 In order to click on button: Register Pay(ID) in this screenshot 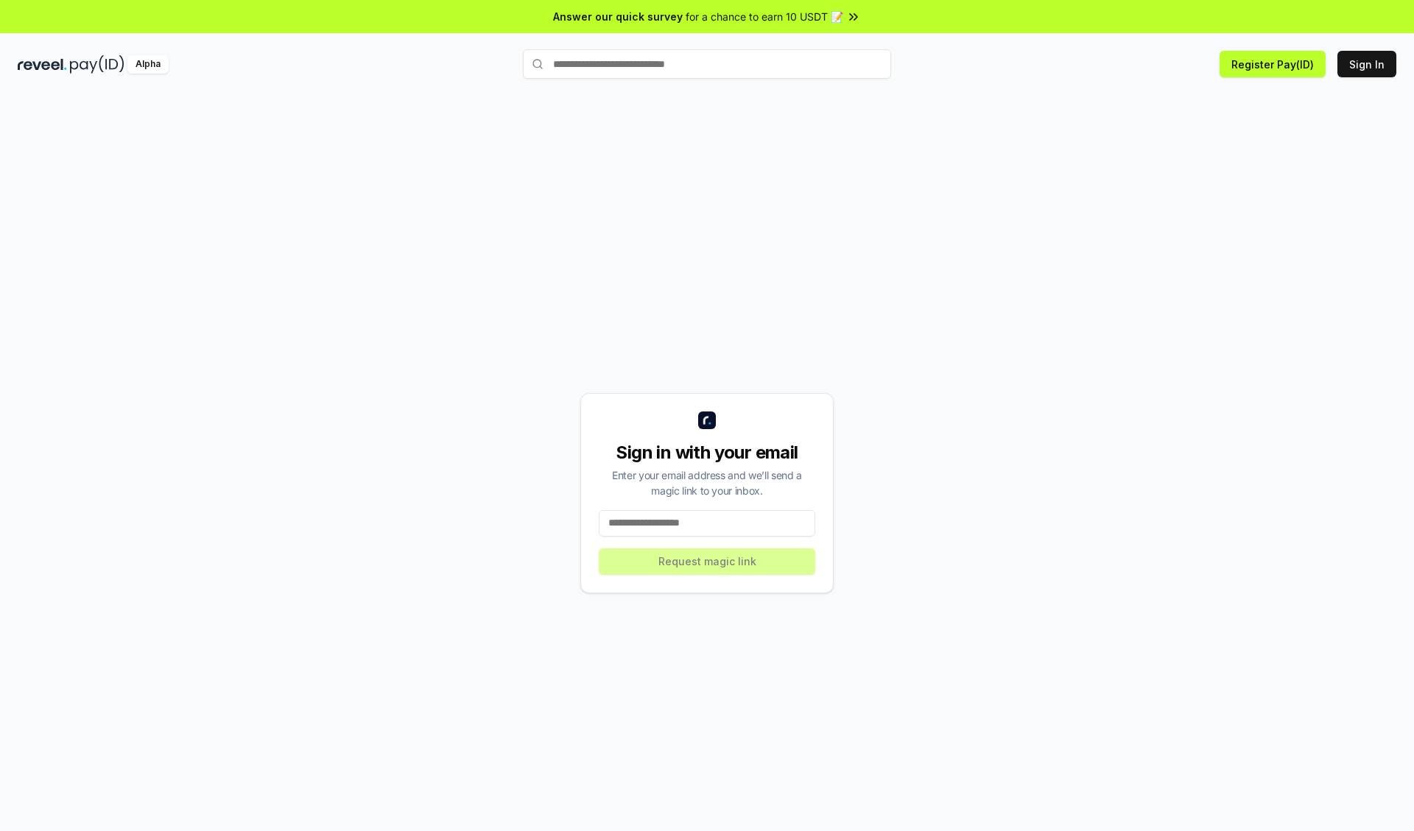, I will do `click(1272, 64)`.